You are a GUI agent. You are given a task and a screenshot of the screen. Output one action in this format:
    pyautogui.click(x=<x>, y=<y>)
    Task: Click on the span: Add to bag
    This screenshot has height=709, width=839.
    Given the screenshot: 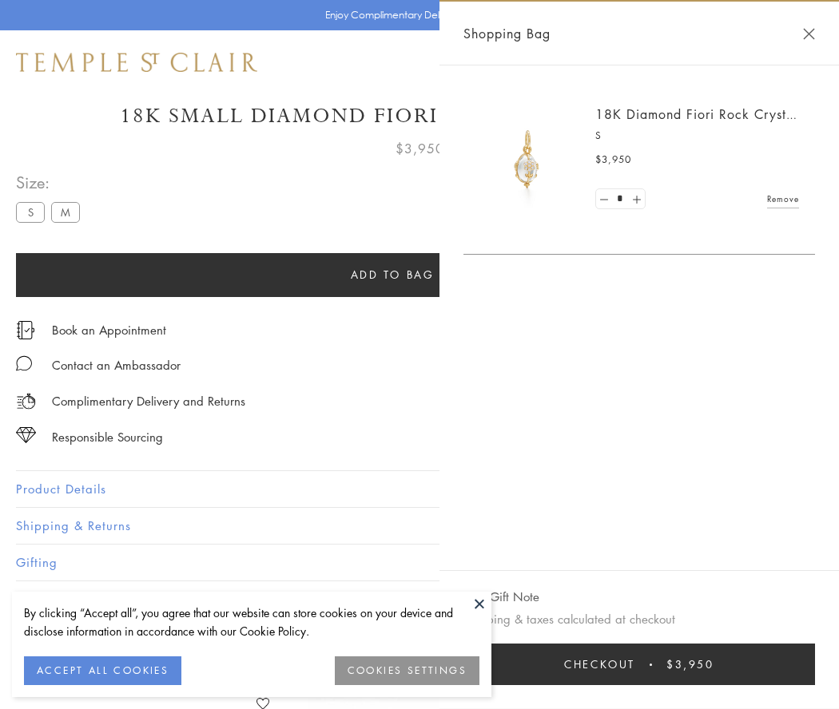 What is the action you would take?
    pyautogui.click(x=392, y=275)
    